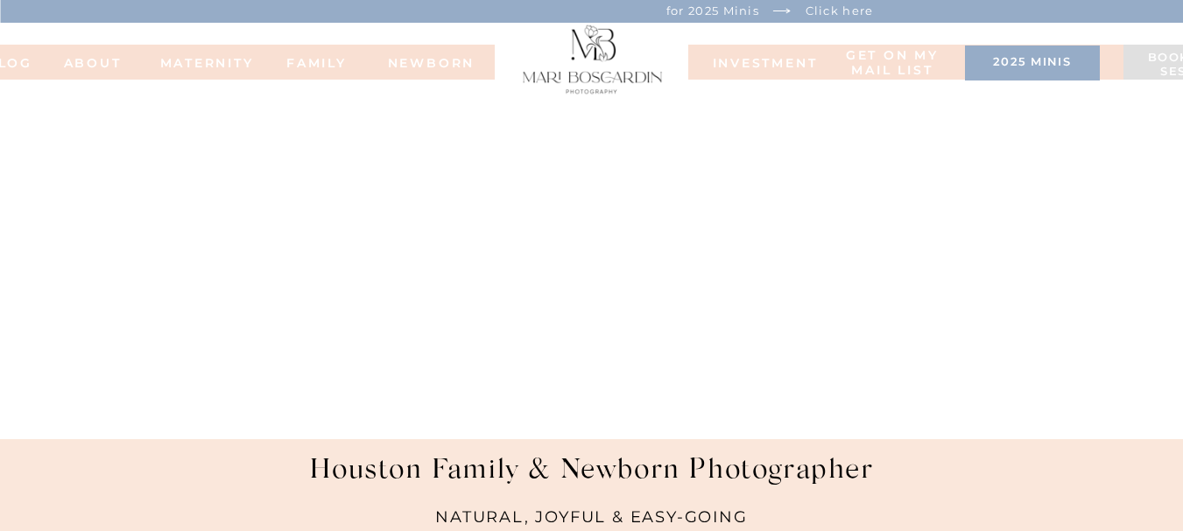 The height and width of the screenshot is (531, 1183). What do you see at coordinates (432, 62) in the screenshot?
I see `nav: NEWBORN` at bounding box center [432, 62].